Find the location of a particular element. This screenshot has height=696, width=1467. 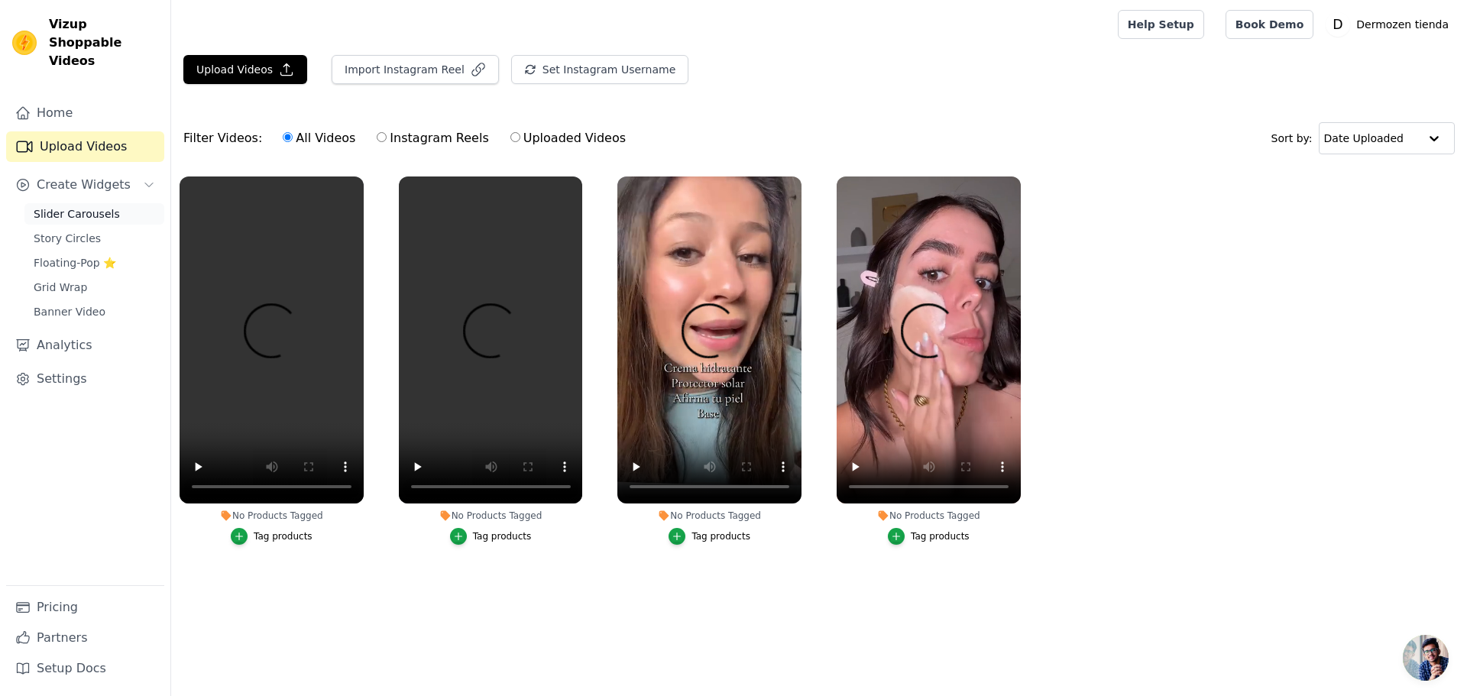

span: Grid Wrap is located at coordinates (60, 287).